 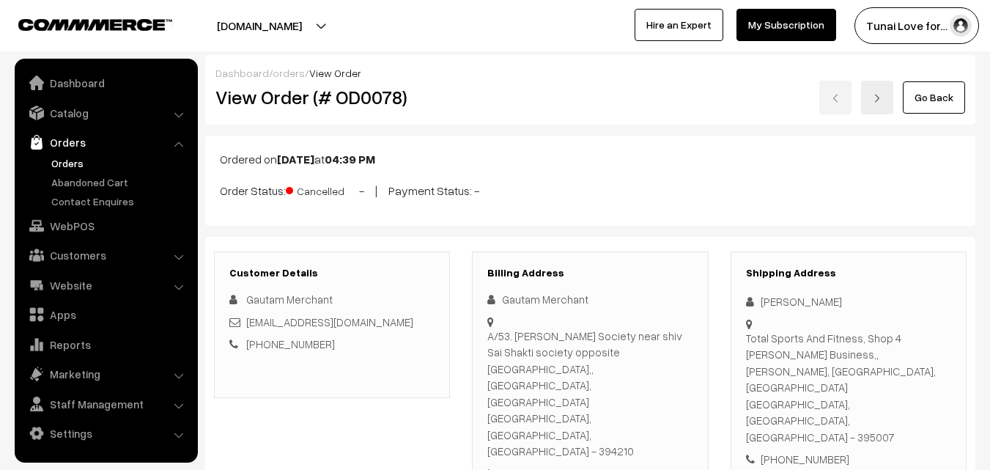 I want to click on a: WebPOS, so click(x=106, y=226).